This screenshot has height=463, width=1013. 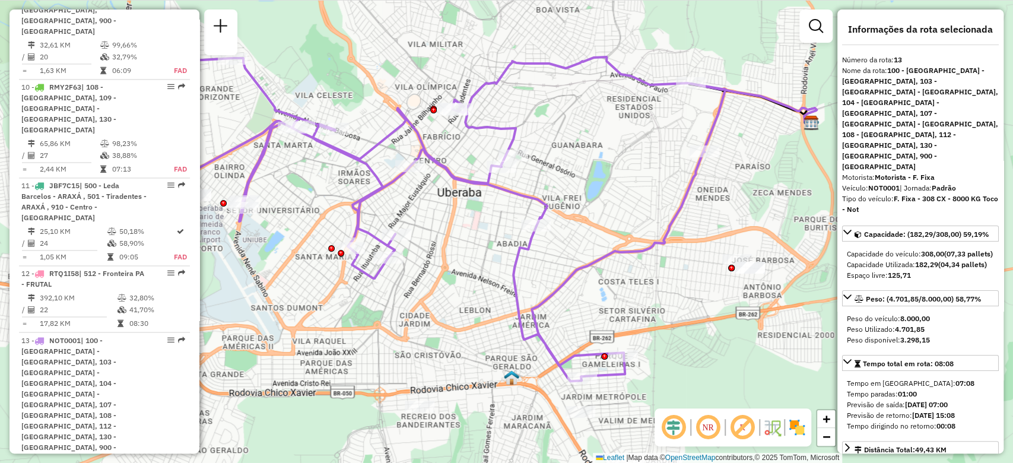 What do you see at coordinates (69, 144) in the screenshot?
I see `td: 65,86 KM` at bounding box center [69, 144].